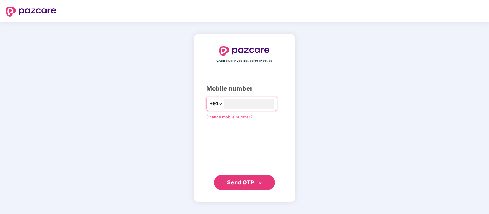  What do you see at coordinates (229, 117) in the screenshot?
I see `span: Change mobile number?` at bounding box center [229, 117].